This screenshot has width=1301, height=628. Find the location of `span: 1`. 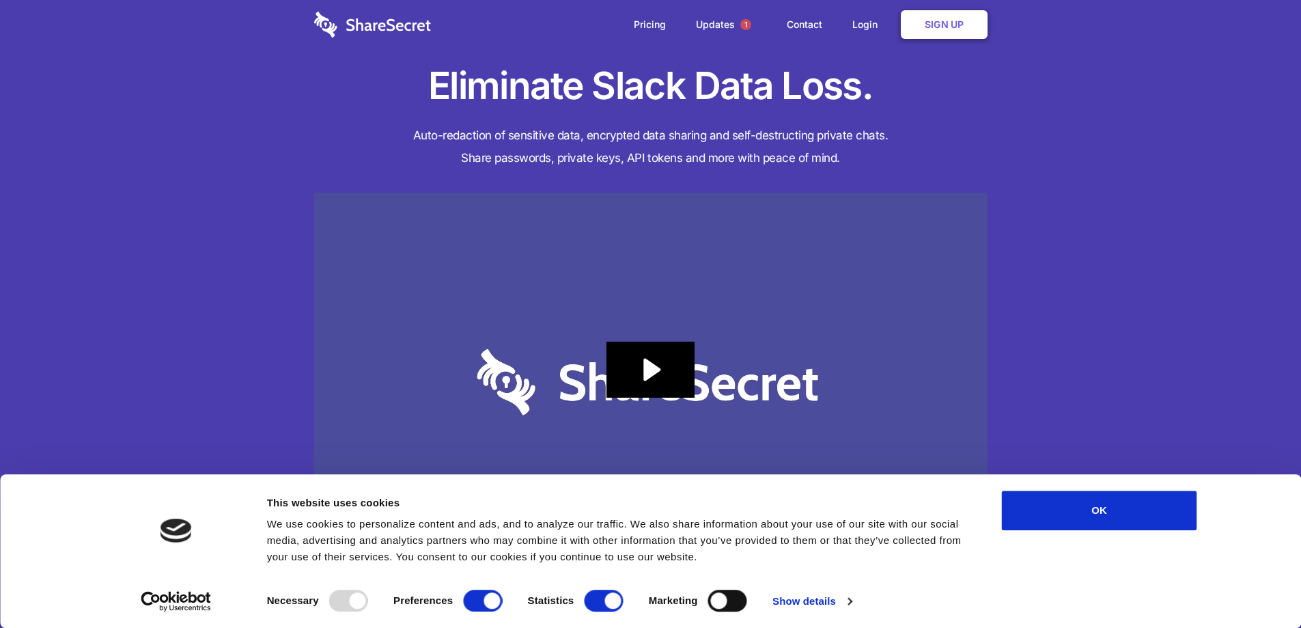

span: 1 is located at coordinates (746, 25).